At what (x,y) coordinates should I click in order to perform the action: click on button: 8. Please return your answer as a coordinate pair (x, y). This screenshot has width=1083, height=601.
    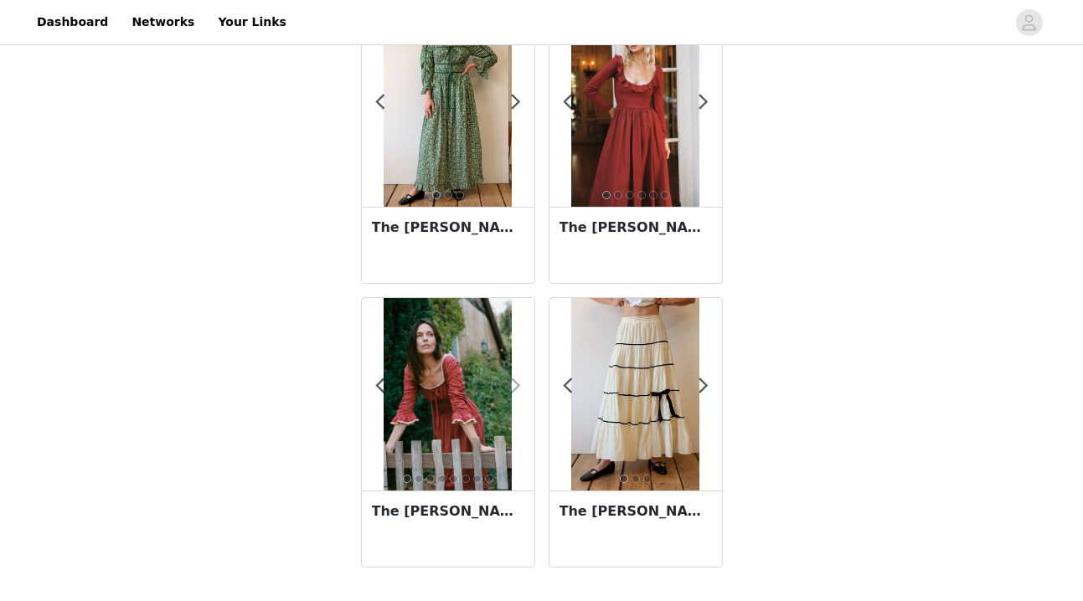
    Looking at the image, I should click on (489, 479).